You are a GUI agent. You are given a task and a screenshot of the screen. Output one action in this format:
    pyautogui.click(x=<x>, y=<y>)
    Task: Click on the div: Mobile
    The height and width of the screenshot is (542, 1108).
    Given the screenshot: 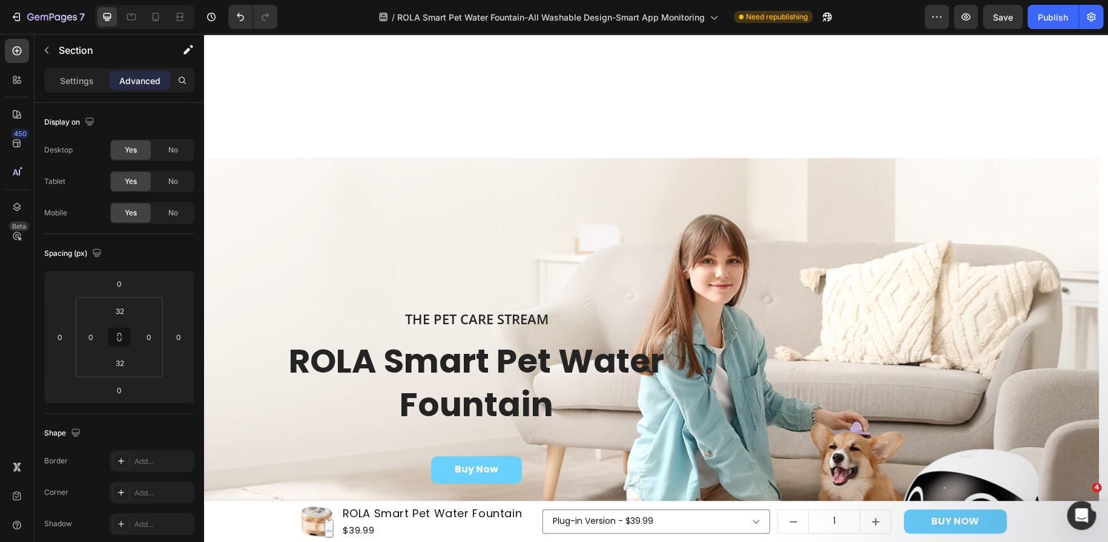 What is the action you would take?
    pyautogui.click(x=56, y=213)
    